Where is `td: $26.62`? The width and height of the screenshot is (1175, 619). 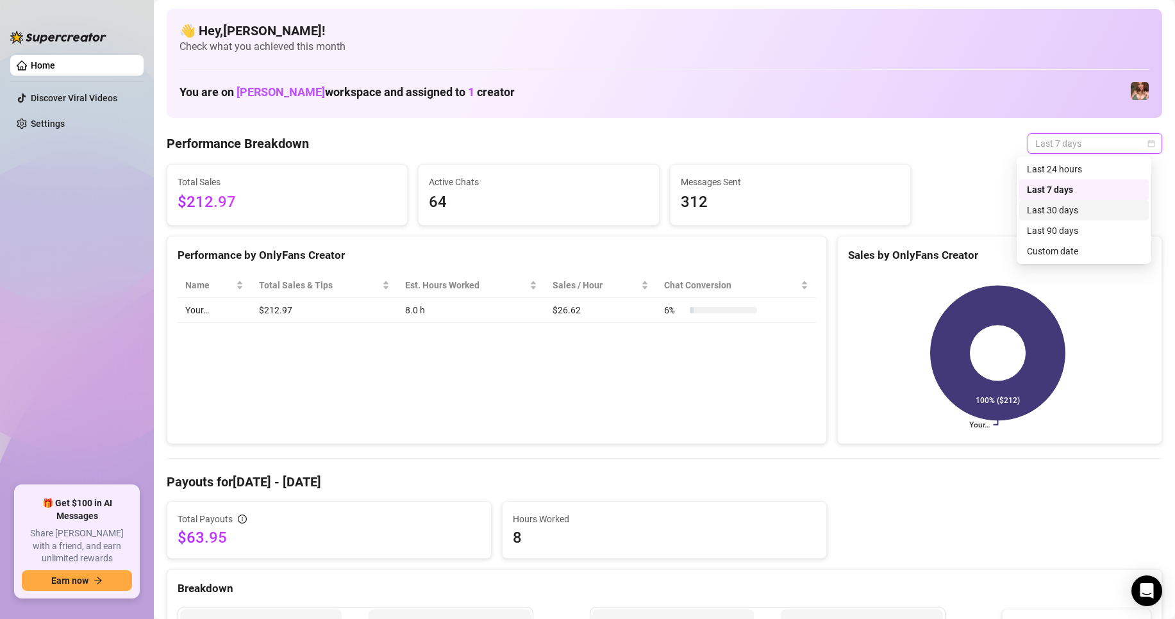
td: $26.62 is located at coordinates (600, 310).